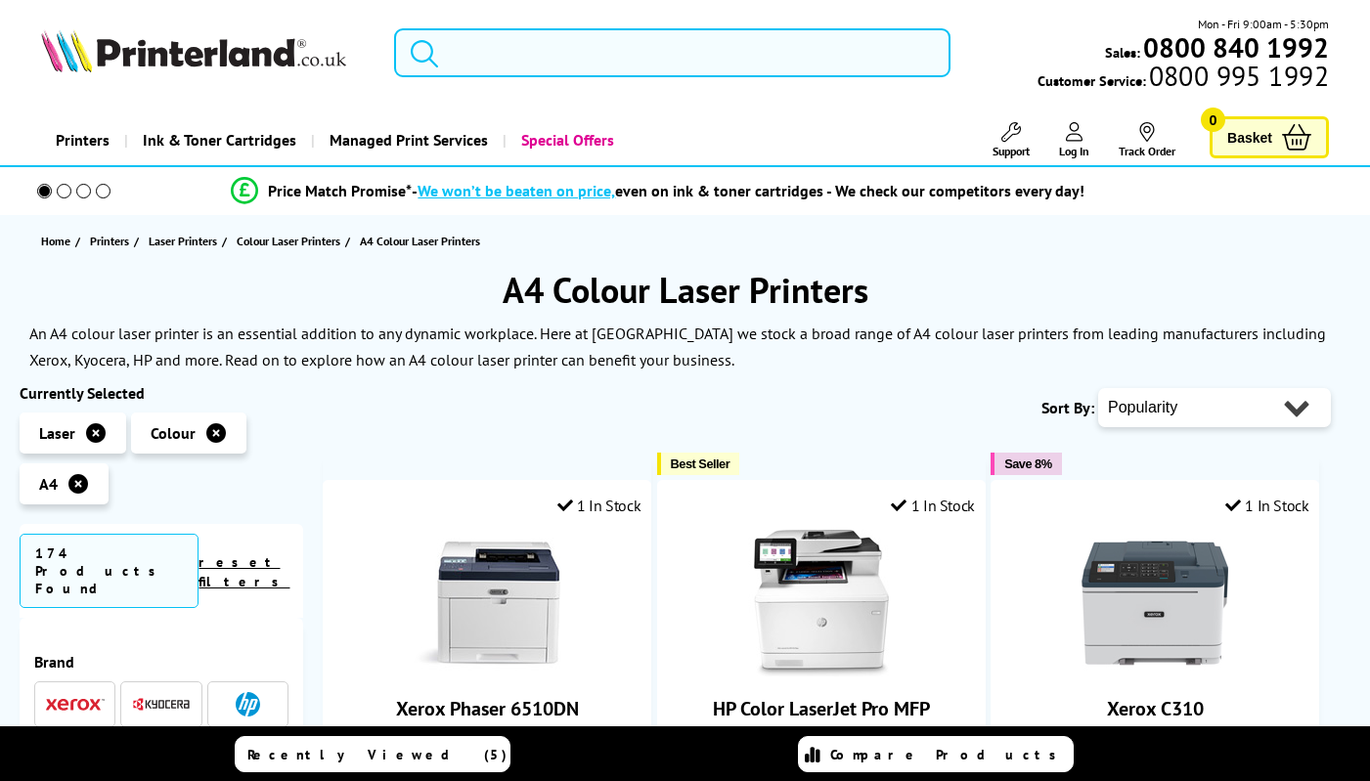 The image size is (1370, 781). What do you see at coordinates (748, 191) in the screenshot?
I see `div: - even on ink & toner cartridges - We check our competitors every day!` at bounding box center [748, 191].